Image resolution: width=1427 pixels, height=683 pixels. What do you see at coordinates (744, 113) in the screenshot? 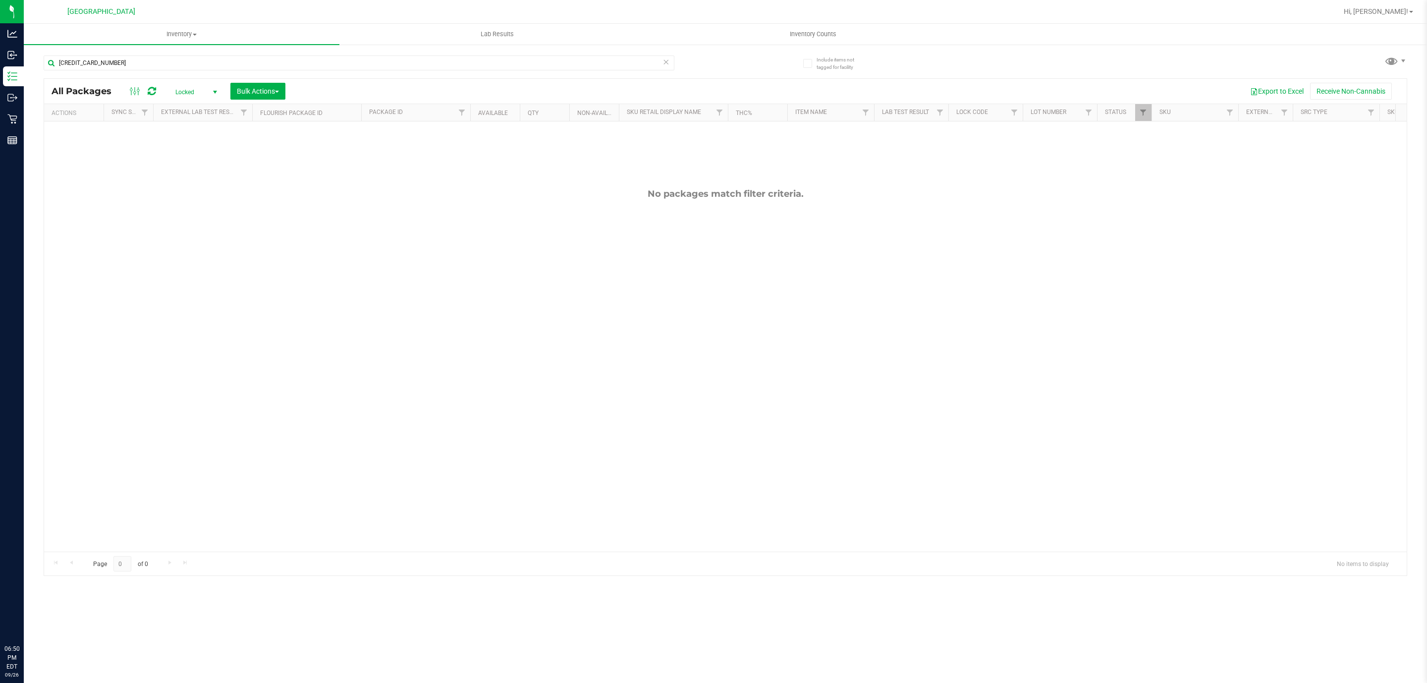
I see `a: THC%` at bounding box center [744, 113].